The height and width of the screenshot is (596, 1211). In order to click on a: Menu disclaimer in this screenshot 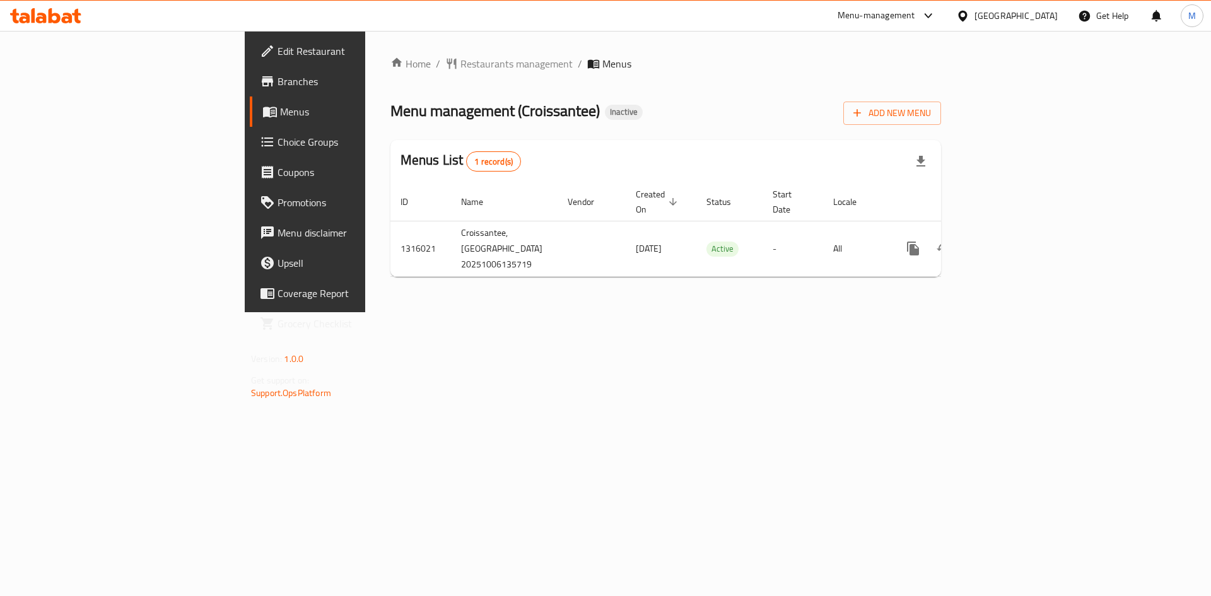, I will do `click(348, 233)`.